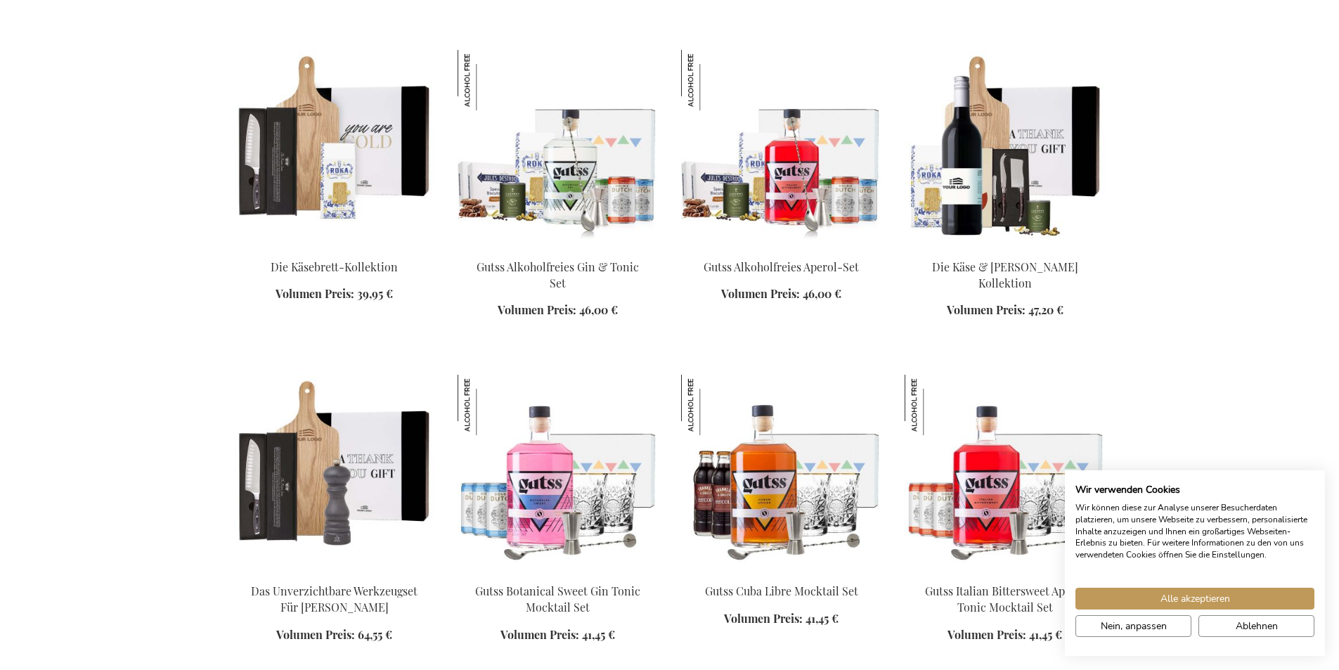 This screenshot has width=1339, height=670. I want to click on a: Gutss Alkoholfreies Gin & Tonic Set, so click(558, 275).